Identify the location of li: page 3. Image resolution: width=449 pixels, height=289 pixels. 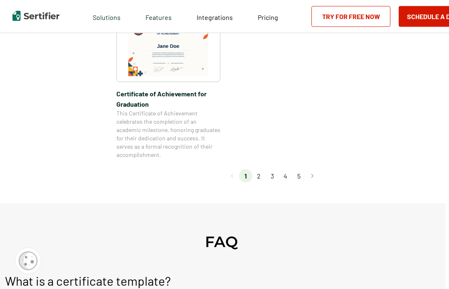
(272, 176).